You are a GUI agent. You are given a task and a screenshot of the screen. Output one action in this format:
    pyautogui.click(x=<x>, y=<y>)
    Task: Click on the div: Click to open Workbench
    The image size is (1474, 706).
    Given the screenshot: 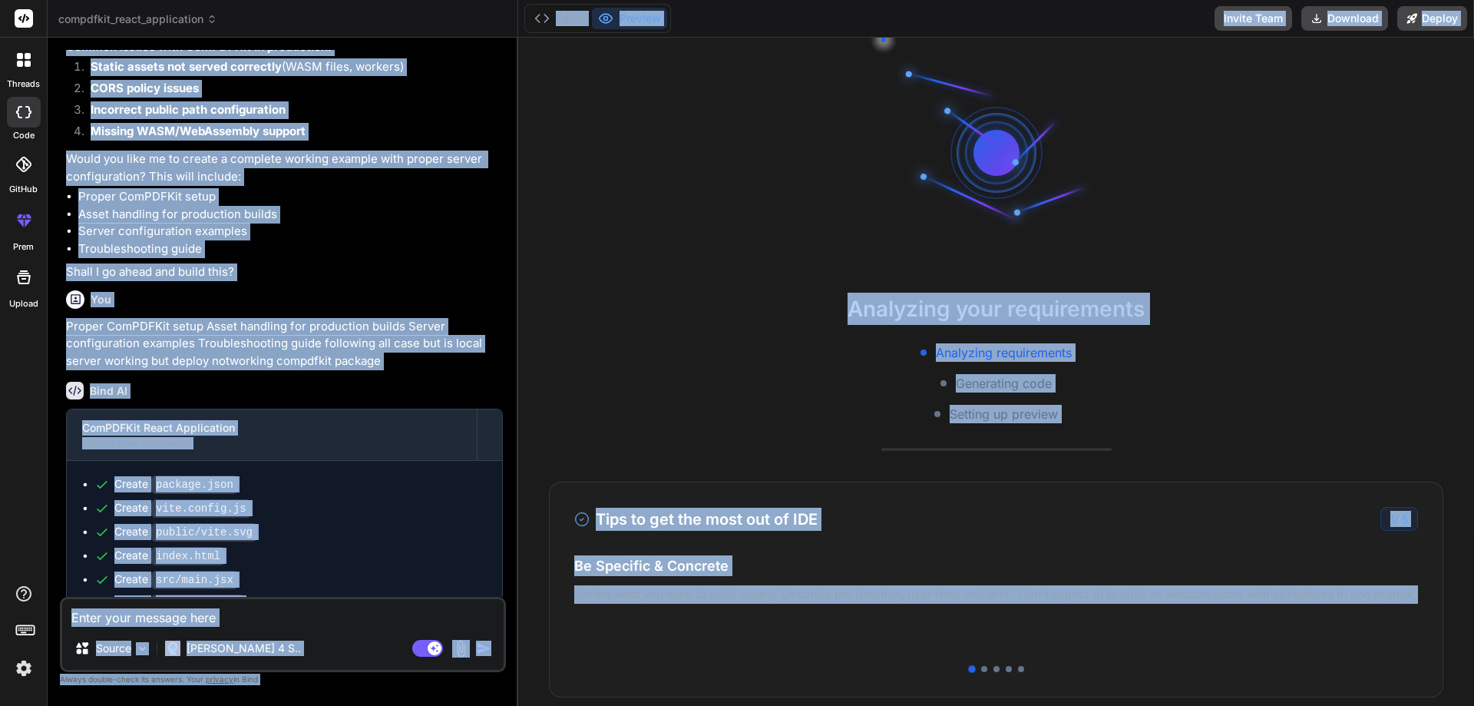 What is the action you would take?
    pyautogui.click(x=272, y=443)
    